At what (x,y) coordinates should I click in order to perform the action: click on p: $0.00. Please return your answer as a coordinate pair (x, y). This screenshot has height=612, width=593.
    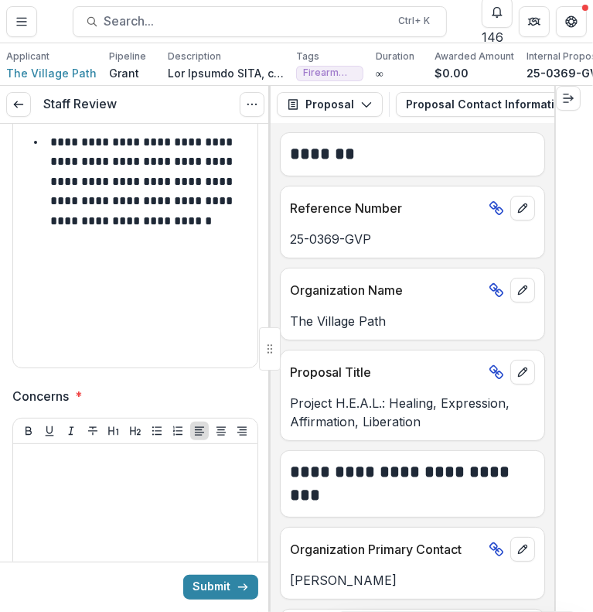
    Looking at the image, I should click on (452, 73).